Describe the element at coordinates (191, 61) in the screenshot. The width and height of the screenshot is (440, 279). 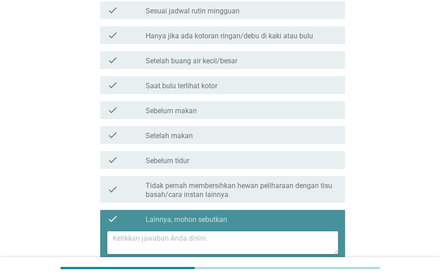
I see `label: Setelah buang air kecil/besar` at that location.